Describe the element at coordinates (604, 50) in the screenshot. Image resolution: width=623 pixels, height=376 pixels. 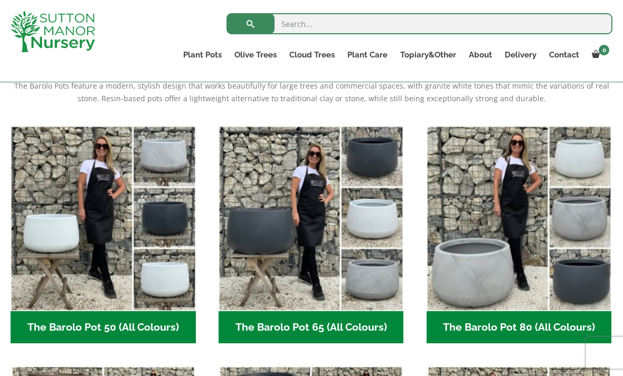
I see `span: 0` at that location.